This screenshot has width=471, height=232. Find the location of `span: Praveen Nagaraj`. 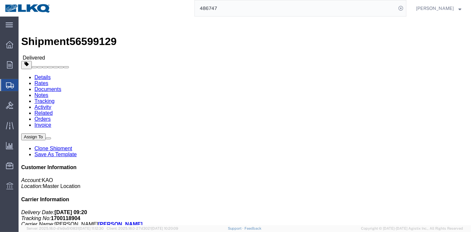

span: Praveen Nagaraj is located at coordinates (435, 8).